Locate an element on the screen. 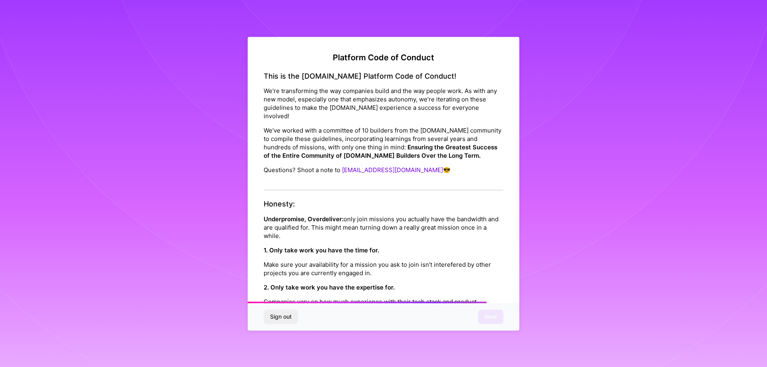 Image resolution: width=767 pixels, height=367 pixels. p: Questions? Shoot a note to 😎 is located at coordinates (384, 170).